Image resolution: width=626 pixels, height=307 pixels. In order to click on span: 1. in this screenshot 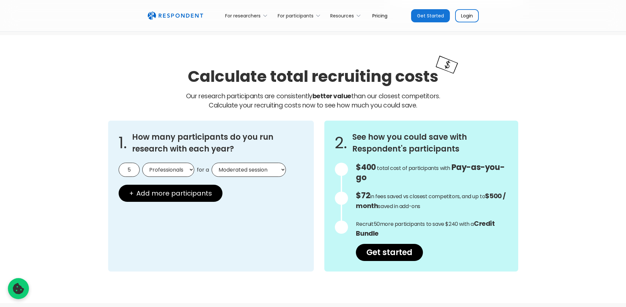, I will do `click(123, 143)`.